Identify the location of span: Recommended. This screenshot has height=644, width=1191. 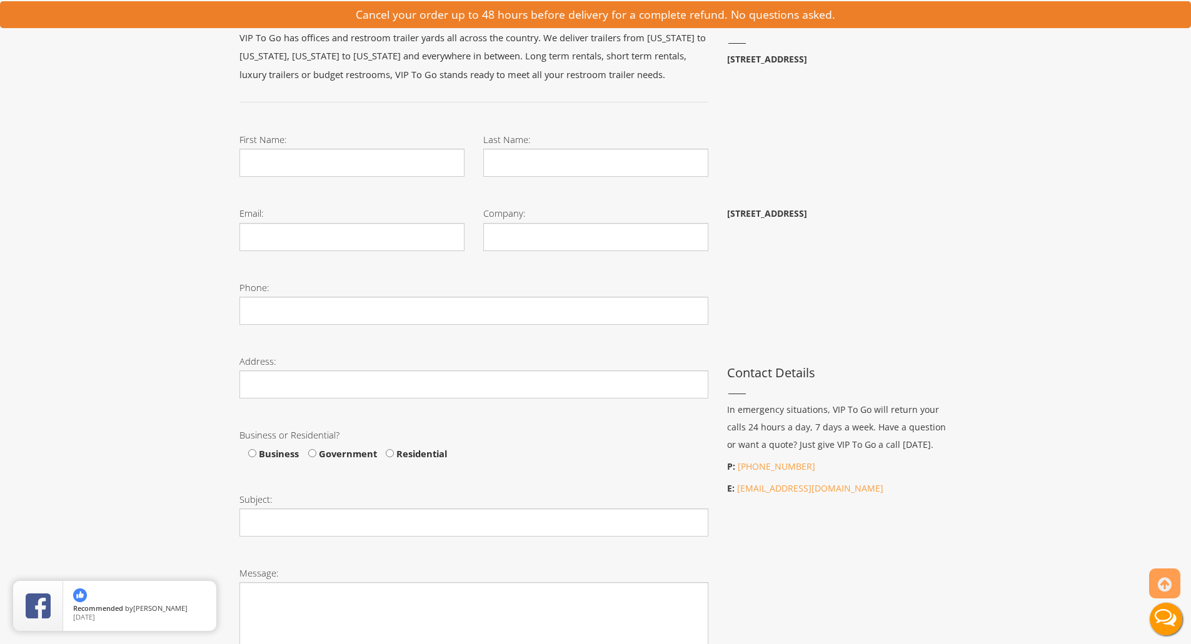
(98, 608).